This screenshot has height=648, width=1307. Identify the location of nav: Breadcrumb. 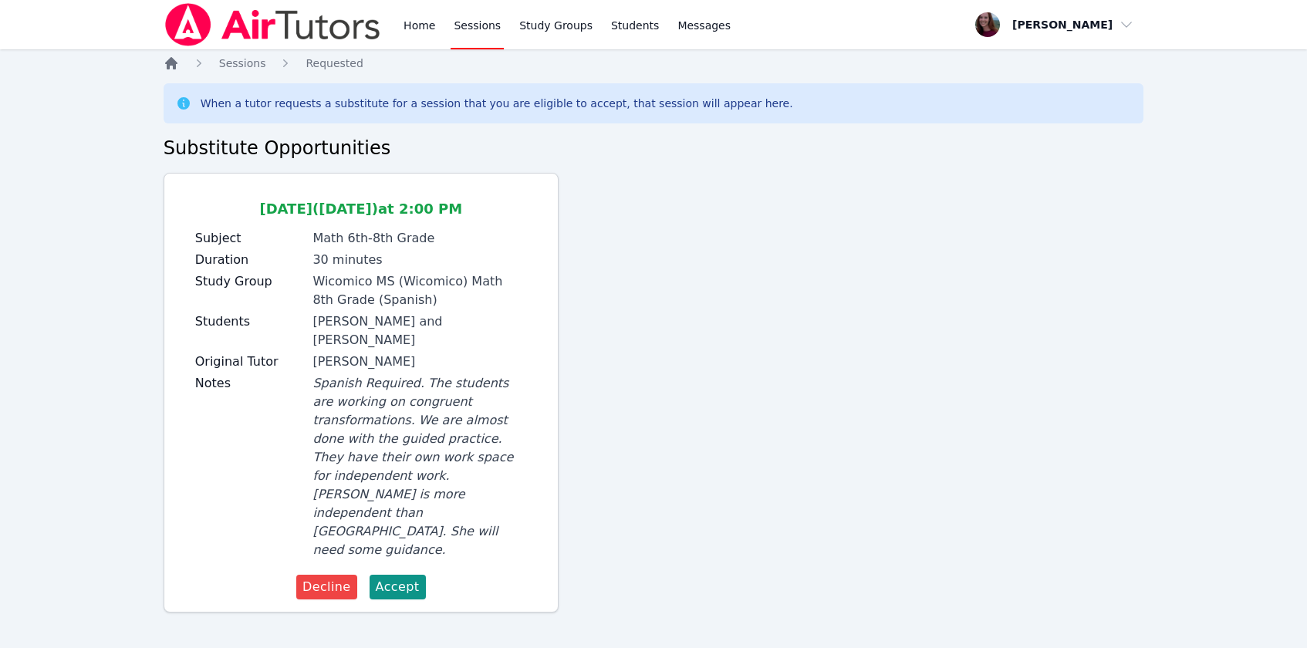
(653, 63).